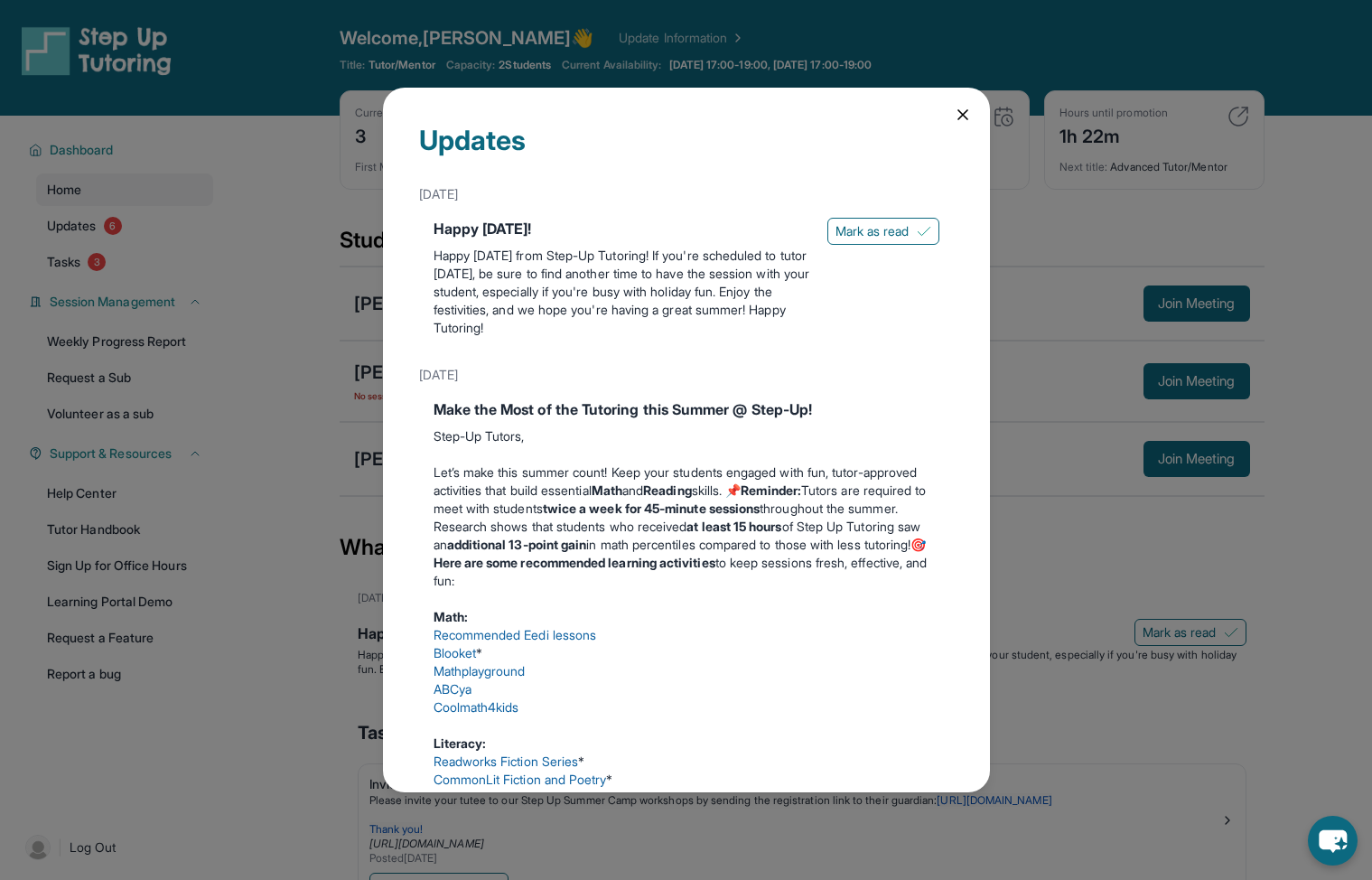 Image resolution: width=1372 pixels, height=880 pixels. I want to click on a: Coolmath4kids, so click(476, 706).